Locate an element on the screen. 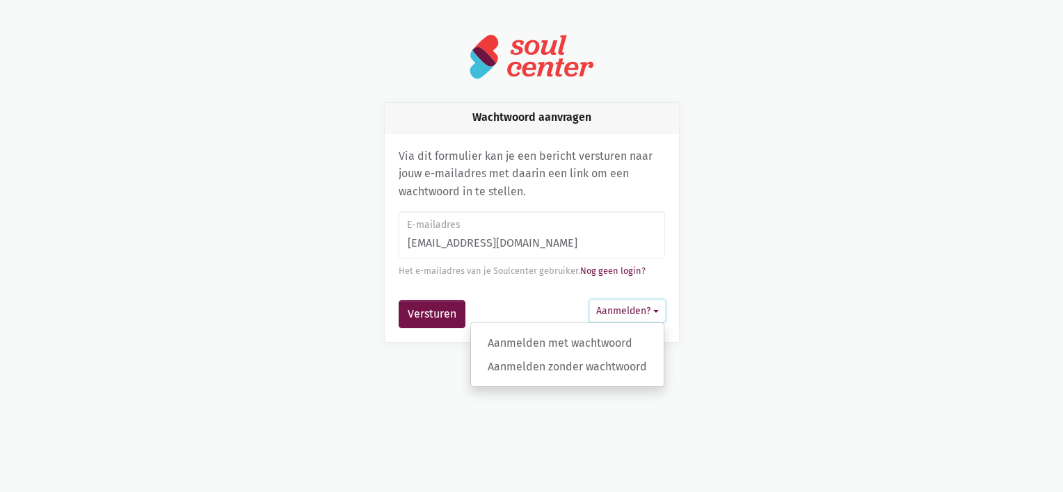 This screenshot has width=1063, height=492. a: Aanmelden zonder wachtwoord is located at coordinates (567, 367).